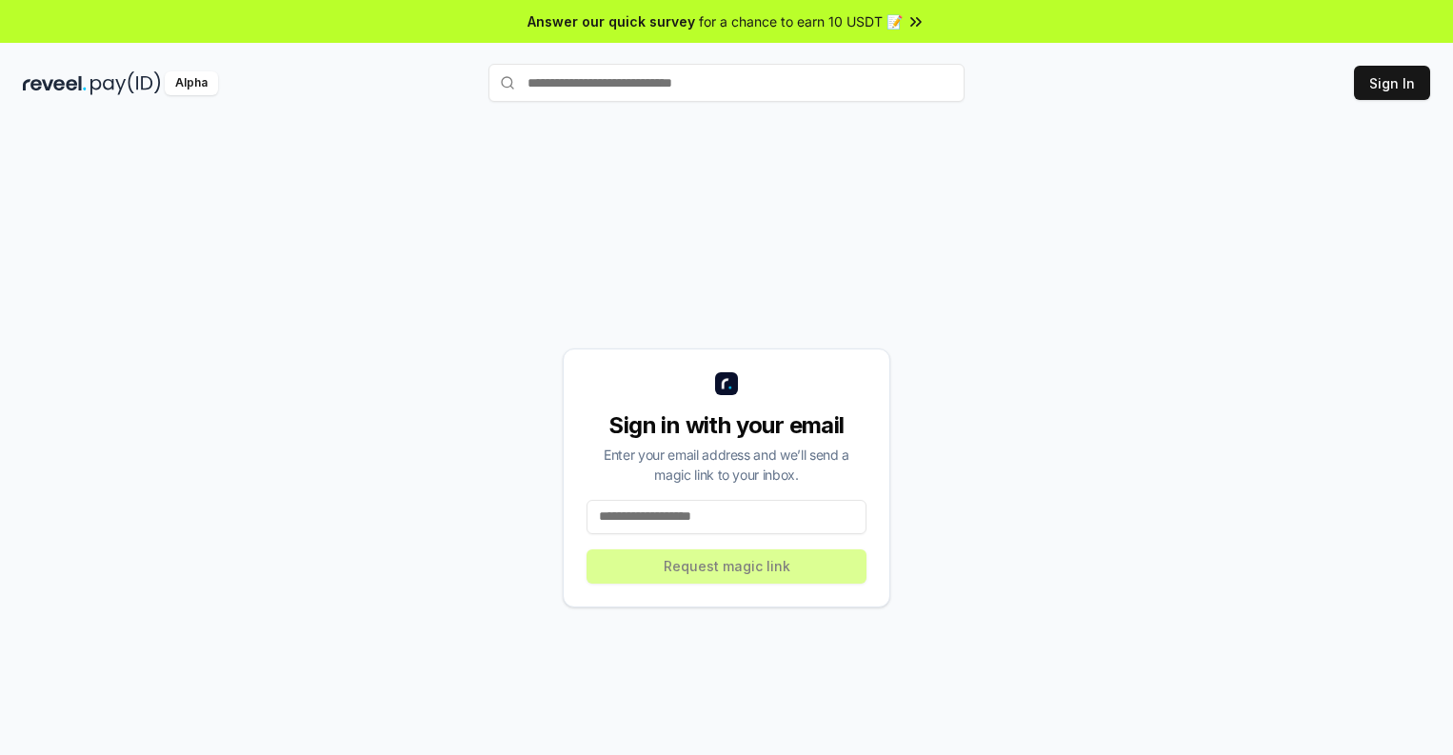  I want to click on img: pay_id, so click(126, 83).